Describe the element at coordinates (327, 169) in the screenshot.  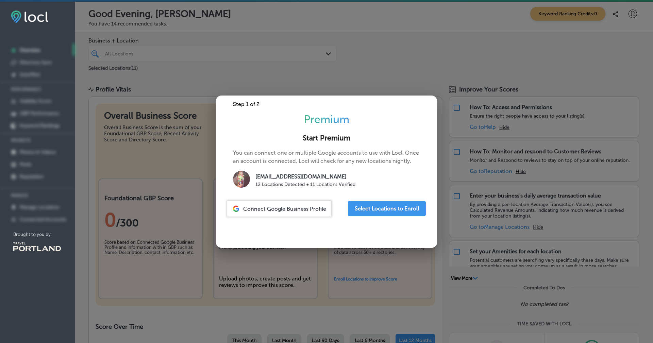
I see `p: You can connect one or multiple Google accounts to use with Locl. Once an account is connected, L...` at that location.